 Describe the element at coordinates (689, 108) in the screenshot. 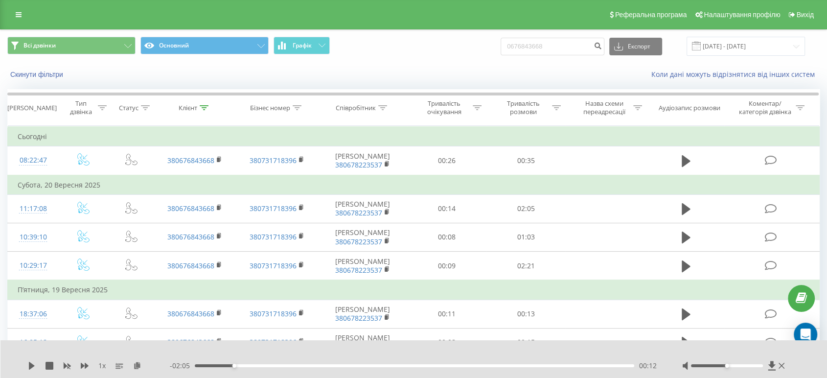

I see `div: Аудіозапис розмови` at that location.